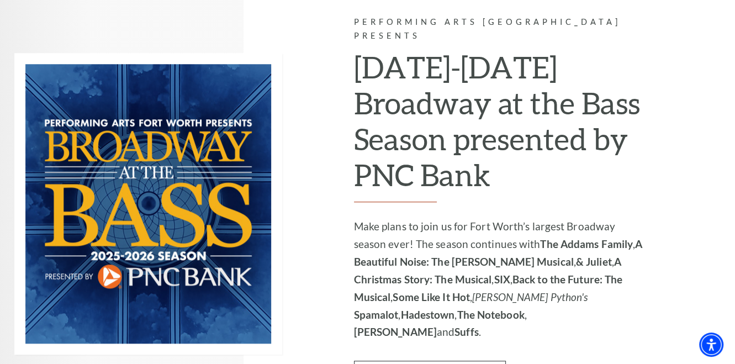  What do you see at coordinates (502, 279) in the screenshot?
I see `strong: SIX` at bounding box center [502, 279].